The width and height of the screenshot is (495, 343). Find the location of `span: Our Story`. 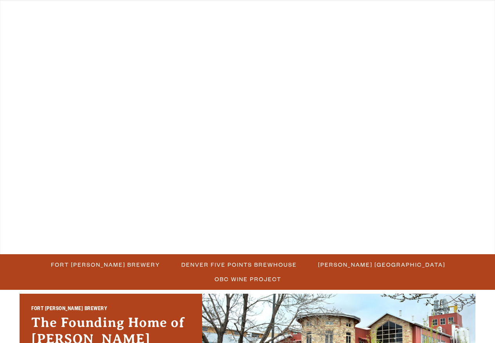

span: Our Story is located at coordinates (308, 22).